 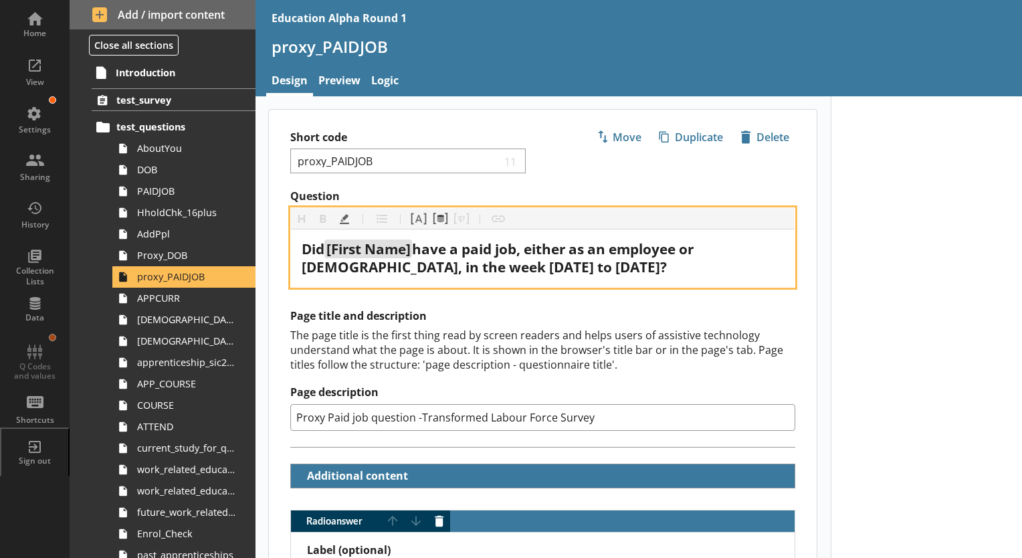 What do you see at coordinates (35, 130) in the screenshot?
I see `div: Settings` at bounding box center [35, 130].